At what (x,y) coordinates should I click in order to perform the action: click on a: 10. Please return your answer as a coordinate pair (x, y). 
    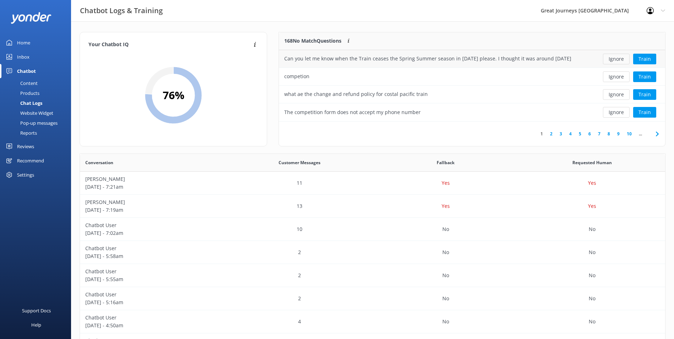
    Looking at the image, I should click on (629, 134).